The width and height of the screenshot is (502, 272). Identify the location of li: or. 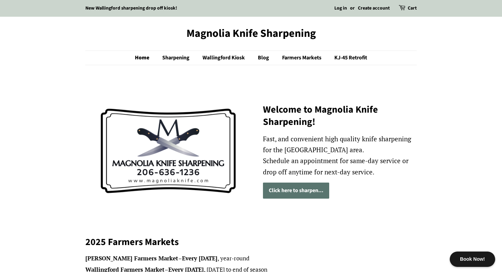
(352, 9).